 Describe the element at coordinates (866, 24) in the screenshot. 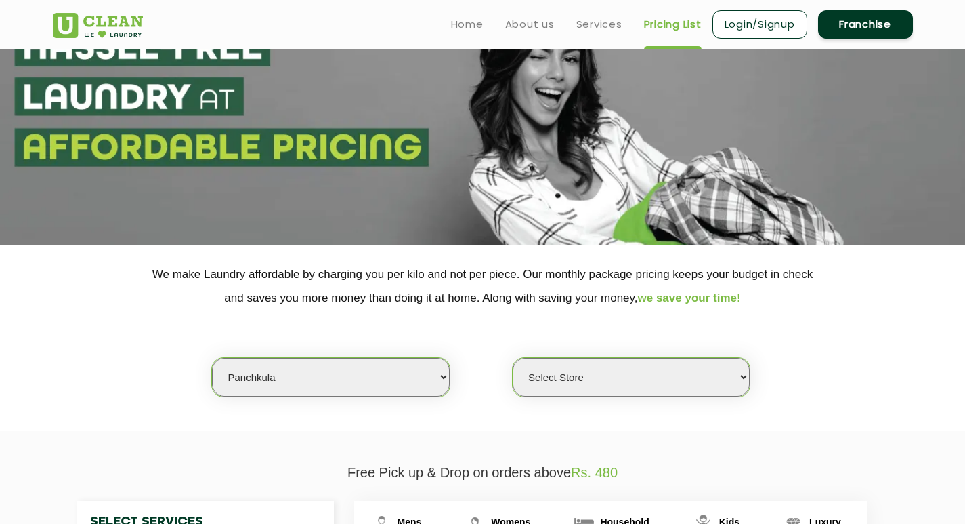

I see `a: Franchise` at that location.